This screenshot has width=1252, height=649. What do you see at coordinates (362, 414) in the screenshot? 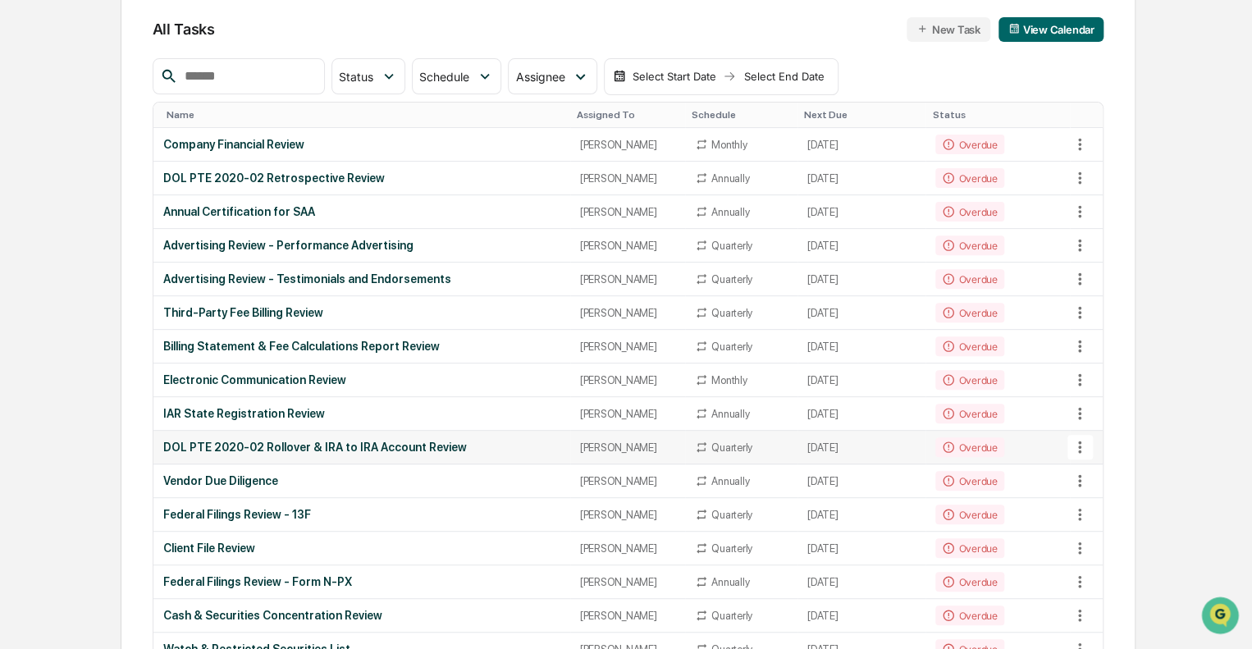
I see `div: IAR State Registration Review` at bounding box center [362, 414].